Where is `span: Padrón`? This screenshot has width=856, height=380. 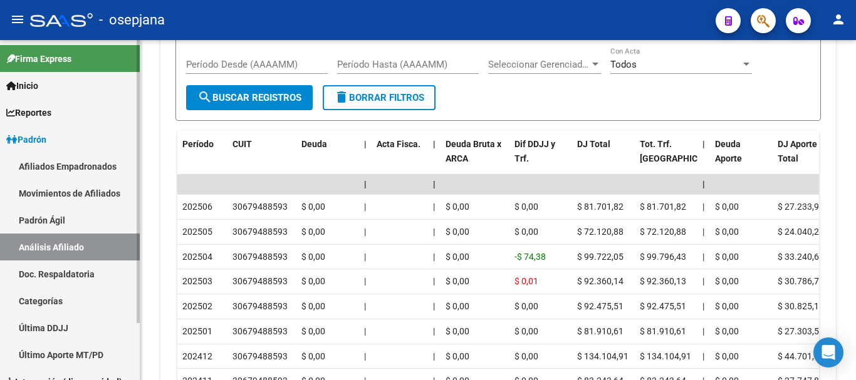 span: Padrón is located at coordinates (26, 140).